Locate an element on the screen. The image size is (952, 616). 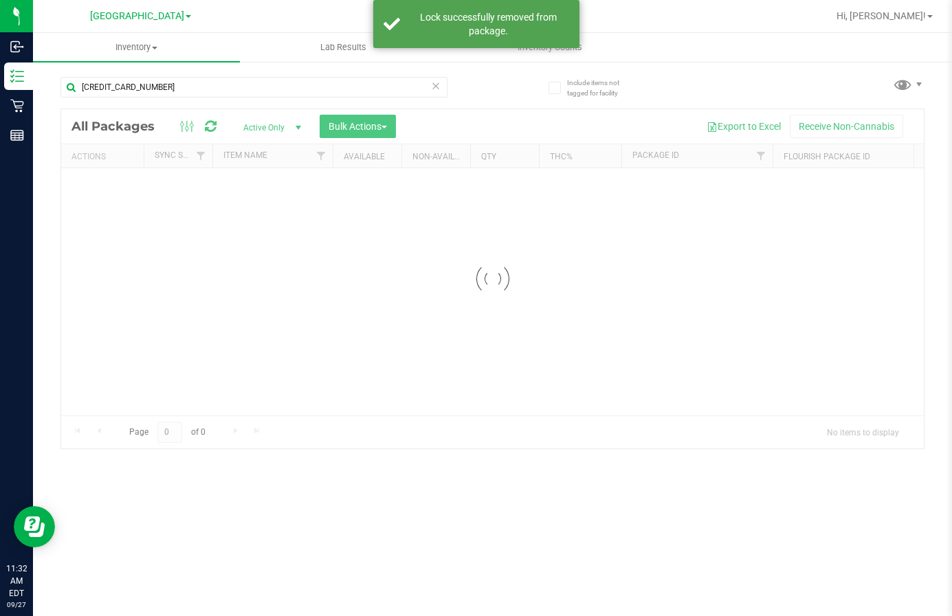
span: Include items not tagged for facility is located at coordinates (601, 88).